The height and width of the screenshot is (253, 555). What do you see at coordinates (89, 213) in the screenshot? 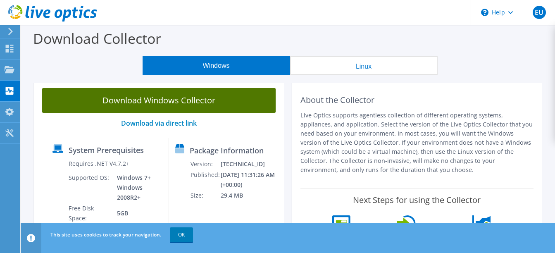
I see `td: Free Disk Space:` at bounding box center [89, 213].